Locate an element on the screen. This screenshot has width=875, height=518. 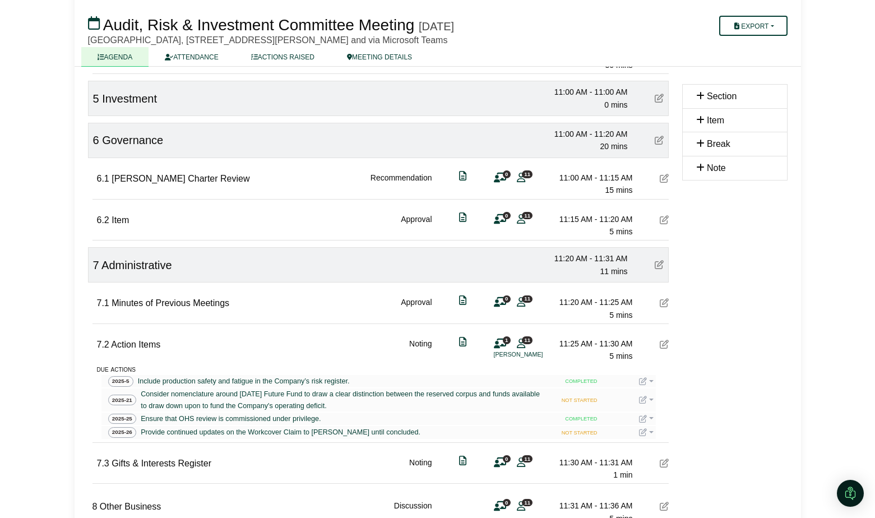
span: Other Business is located at coordinates (130, 506).